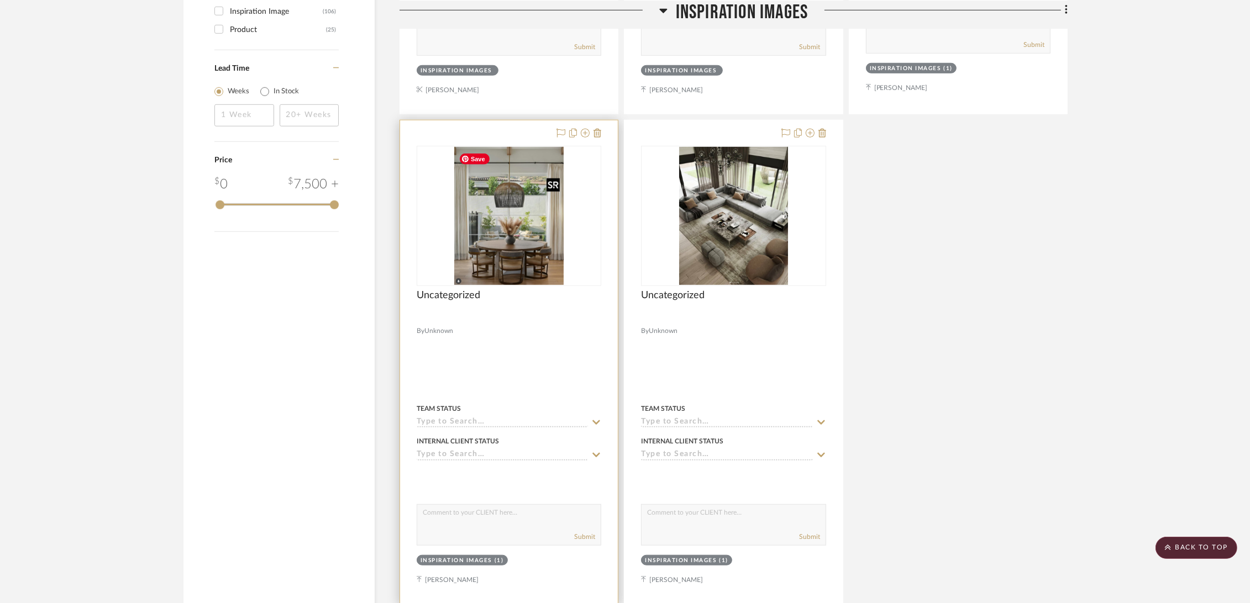 This screenshot has width=1250, height=603. I want to click on span: Save, so click(475, 159).